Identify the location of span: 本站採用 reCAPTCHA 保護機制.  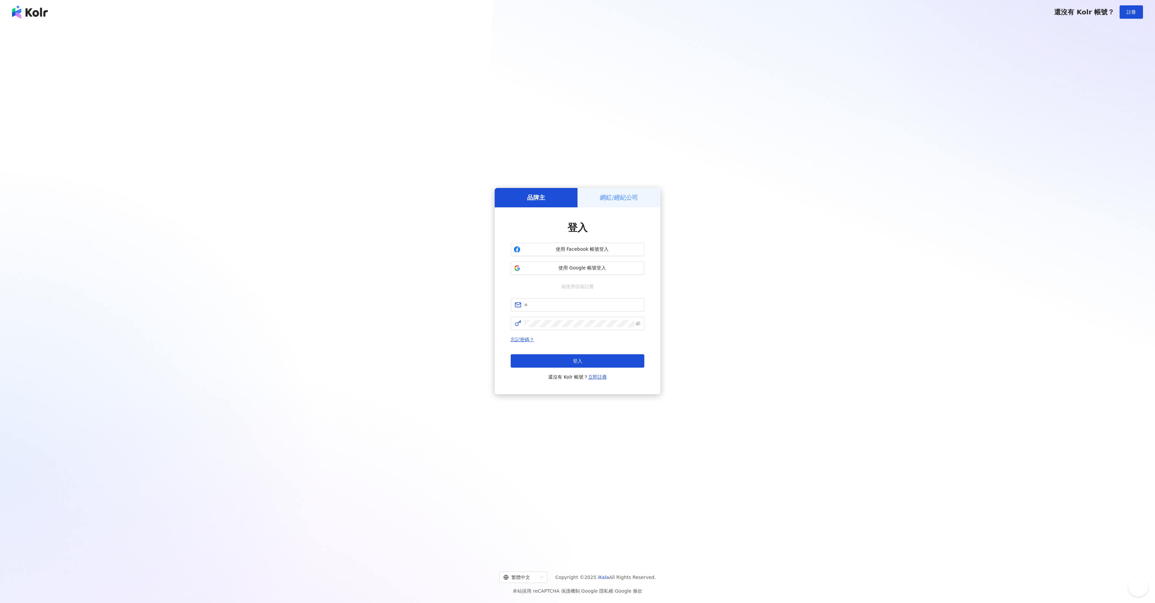
(577, 591).